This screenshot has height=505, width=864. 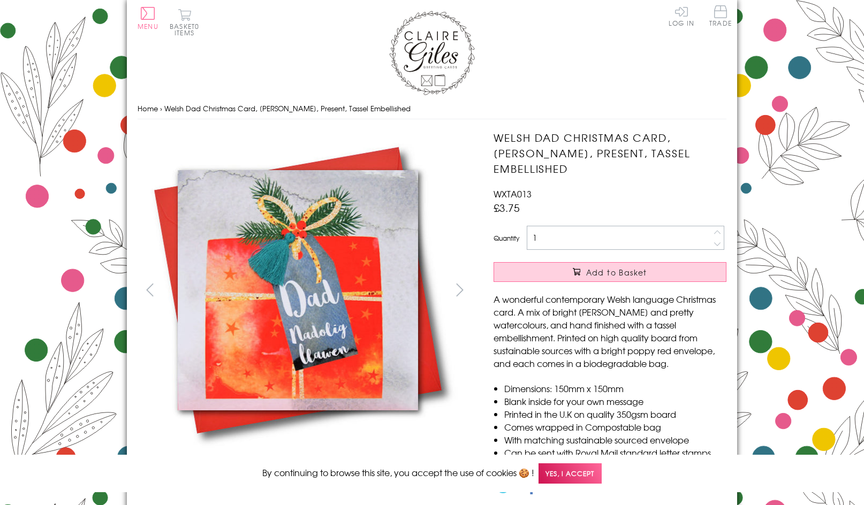 I want to click on button: Add to Basket, so click(x=609, y=272).